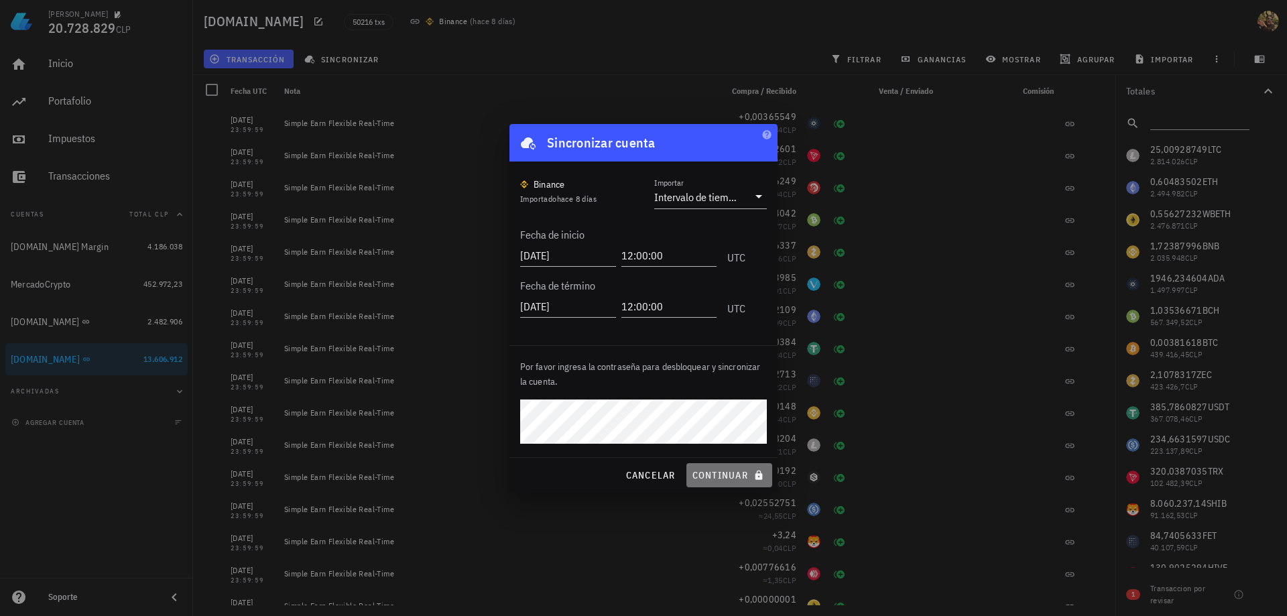 Image resolution: width=1287 pixels, height=616 pixels. Describe the element at coordinates (649, 475) in the screenshot. I see `button: cancelar` at that location.